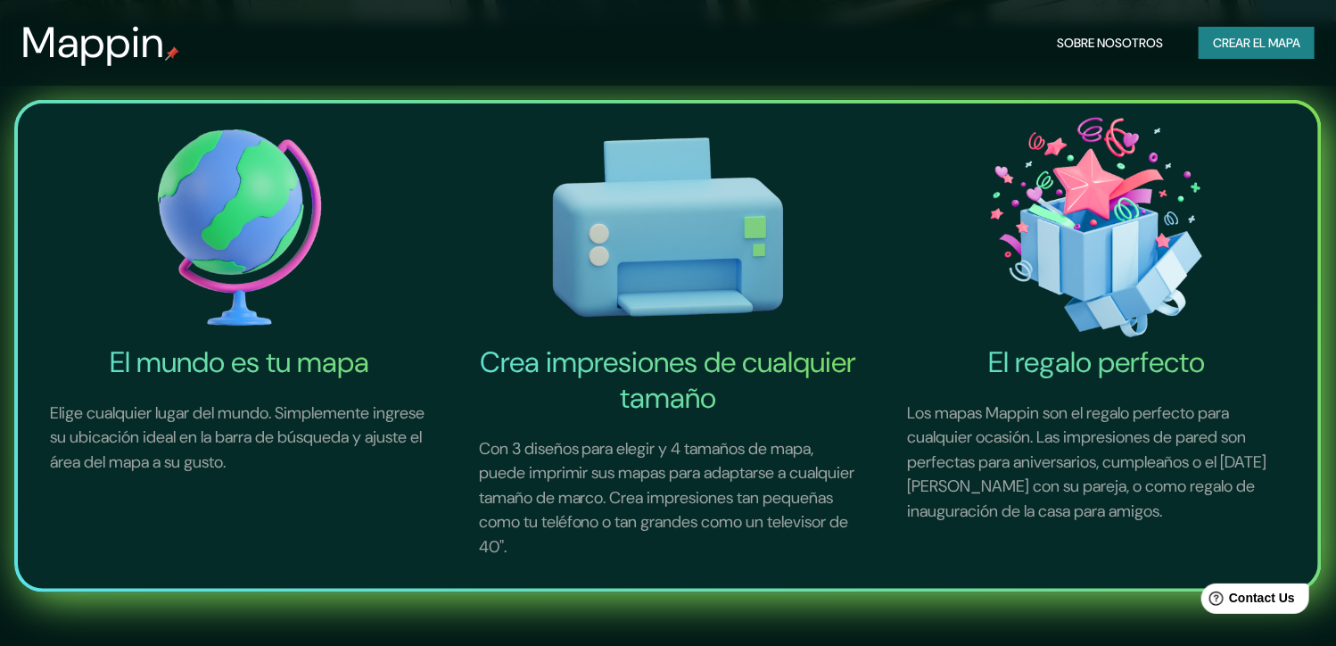  I want to click on img: mappin-pin, so click(172, 54).